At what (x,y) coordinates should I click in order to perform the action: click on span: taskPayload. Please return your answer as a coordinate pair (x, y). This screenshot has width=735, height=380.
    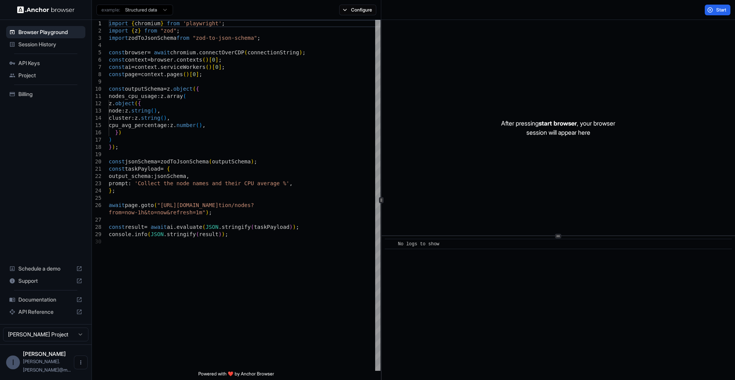
    Looking at the image, I should click on (142, 169).